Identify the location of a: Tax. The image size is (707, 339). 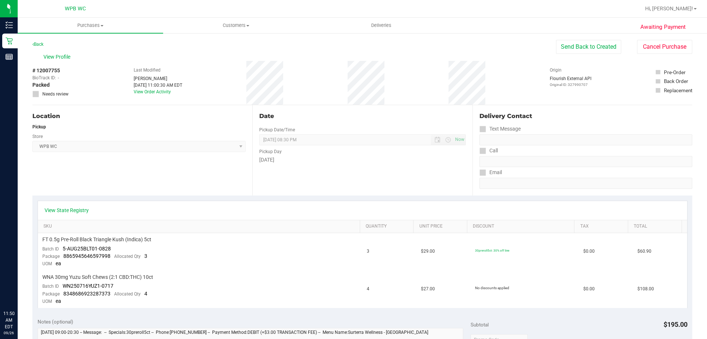
(603, 226).